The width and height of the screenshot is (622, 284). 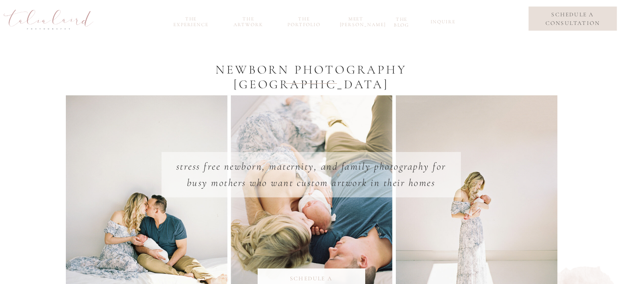 I want to click on nav: the blog, so click(x=401, y=21).